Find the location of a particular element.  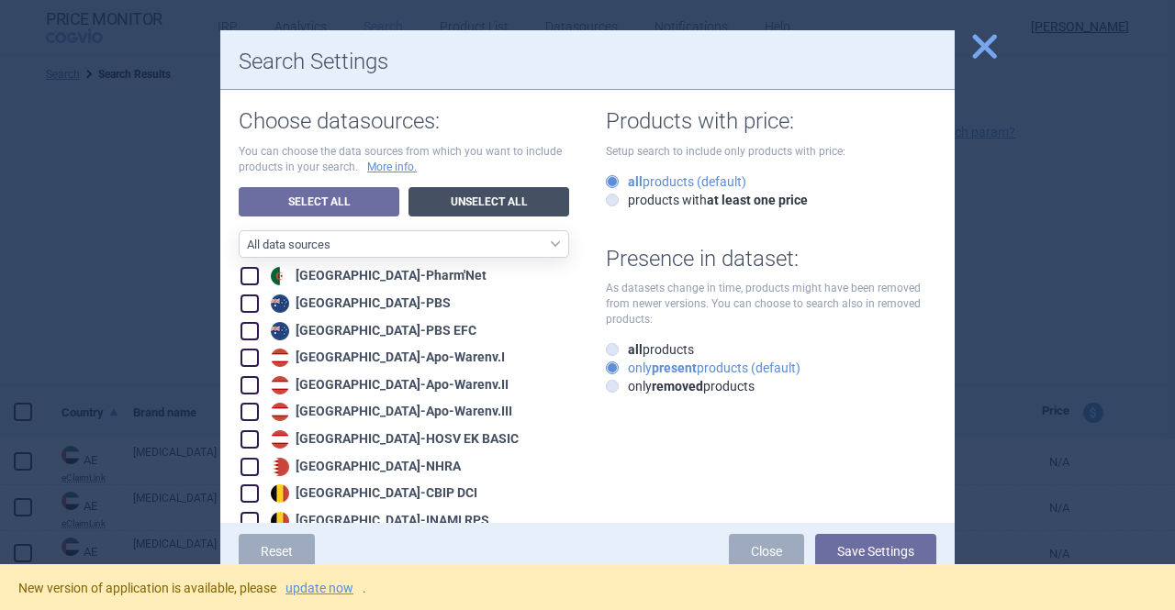

h1: Products with price: is located at coordinates (771, 121).